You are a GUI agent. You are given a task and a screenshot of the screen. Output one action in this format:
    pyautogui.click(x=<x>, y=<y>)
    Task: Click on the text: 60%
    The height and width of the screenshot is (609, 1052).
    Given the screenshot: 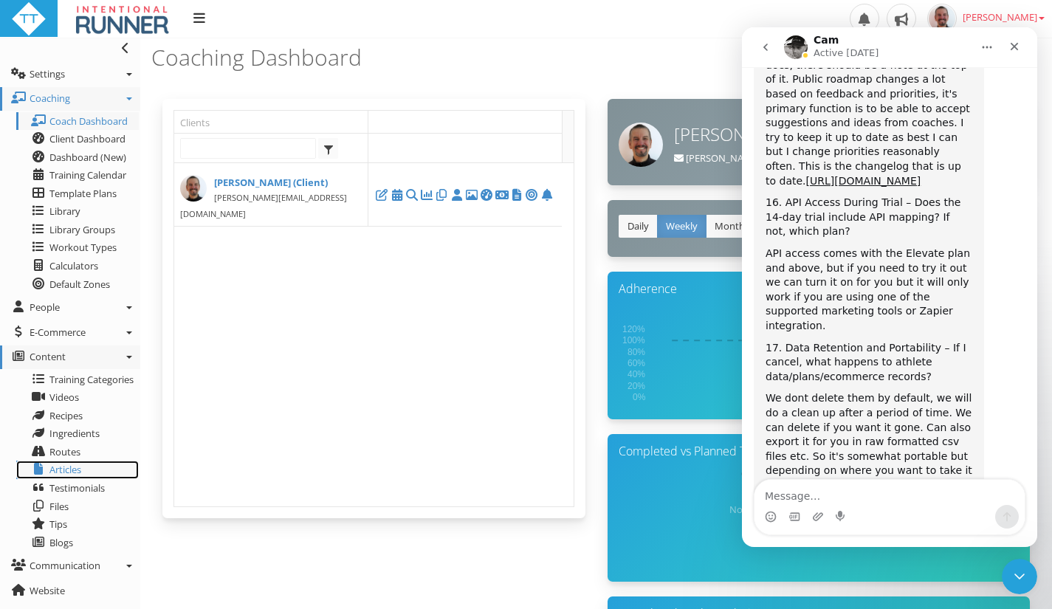 What is the action you would take?
    pyautogui.click(x=636, y=363)
    